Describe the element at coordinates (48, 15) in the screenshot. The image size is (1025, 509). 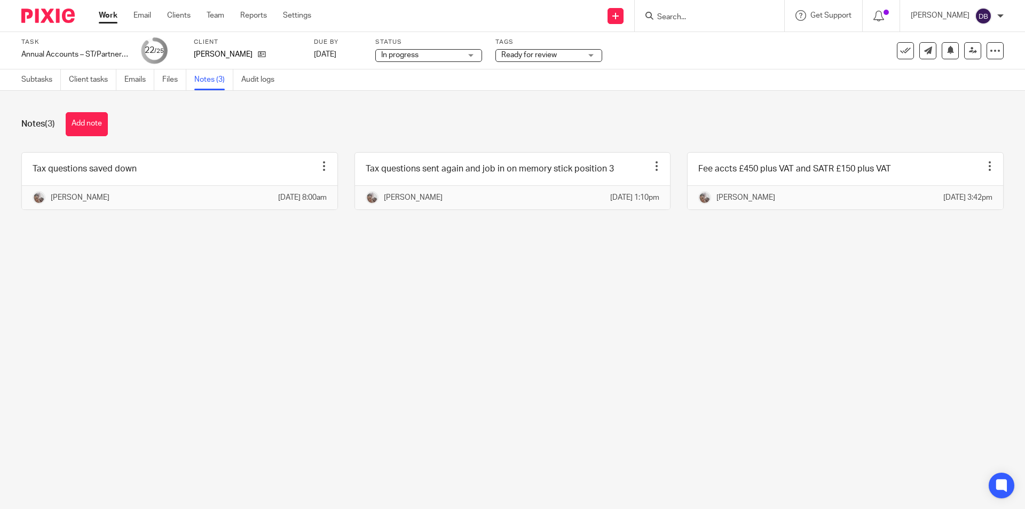
I see `img: Pixie` at that location.